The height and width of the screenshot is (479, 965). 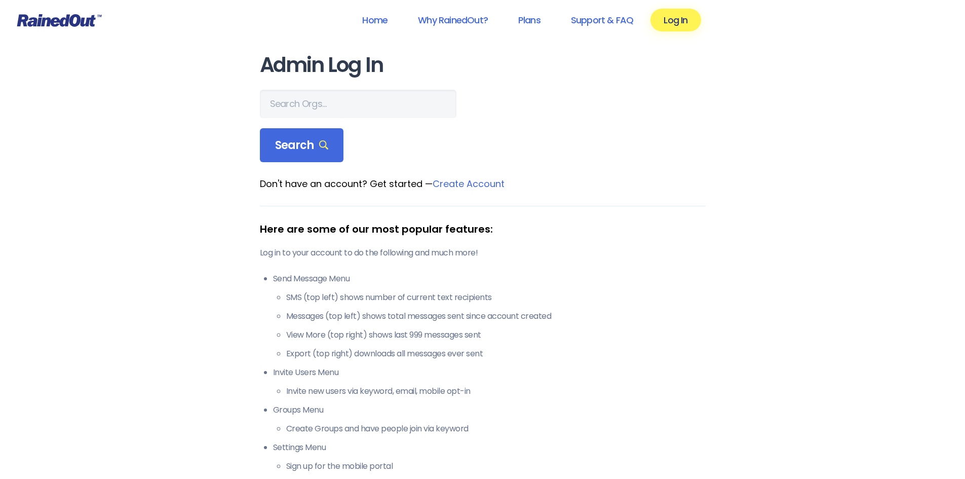 I want to click on div: Here are some of our most popular features:, so click(x=483, y=229).